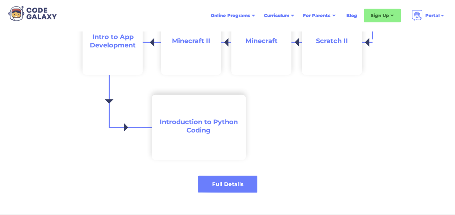 The width and height of the screenshot is (455, 215). Describe the element at coordinates (332, 42) in the screenshot. I see `a: Scratch II` at that location.